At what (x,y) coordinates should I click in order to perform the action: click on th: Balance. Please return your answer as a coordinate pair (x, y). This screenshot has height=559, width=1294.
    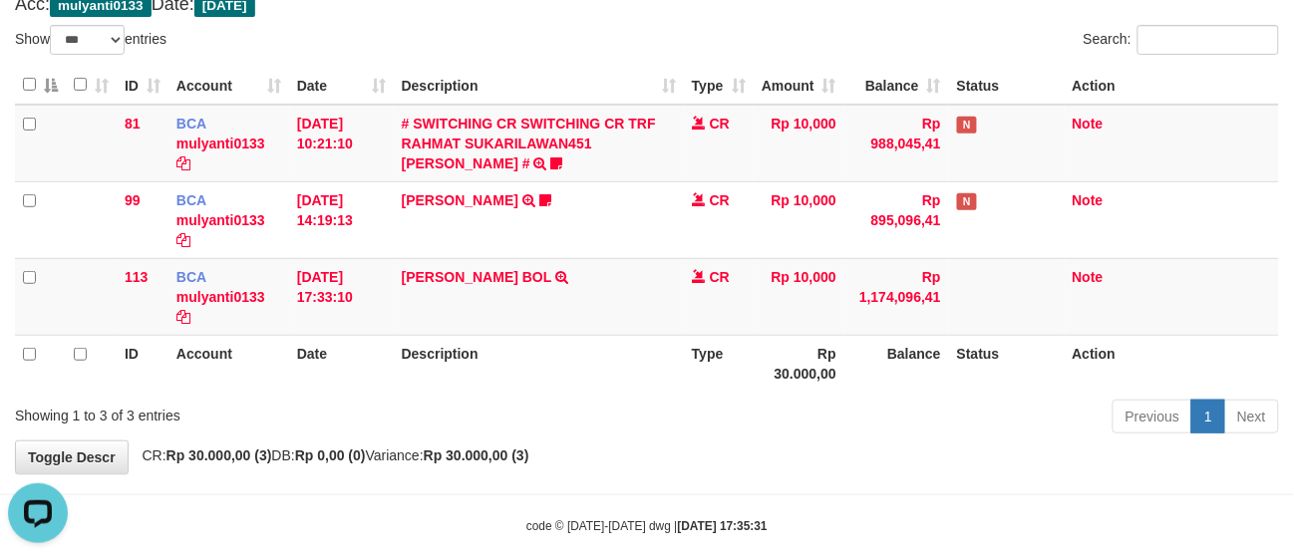
    Looking at the image, I should click on (896, 363).